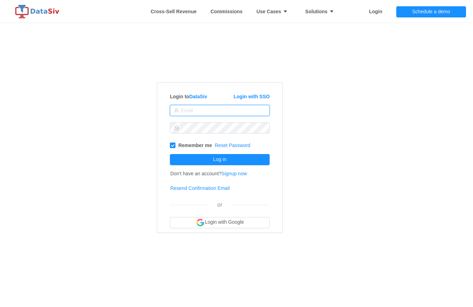 The width and height of the screenshot is (473, 307). I want to click on a: Reset Password, so click(233, 145).